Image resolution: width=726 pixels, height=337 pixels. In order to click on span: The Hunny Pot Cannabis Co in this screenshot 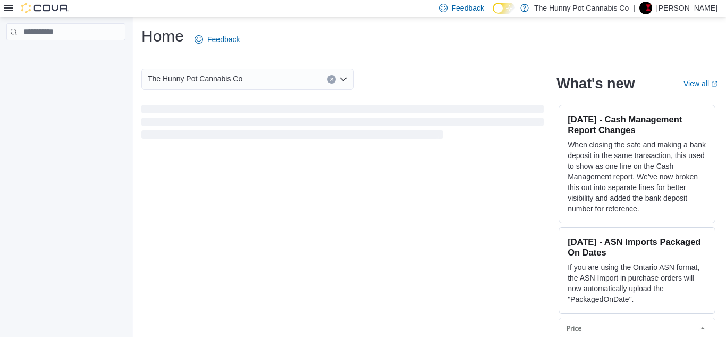, I will do `click(195, 79)`.